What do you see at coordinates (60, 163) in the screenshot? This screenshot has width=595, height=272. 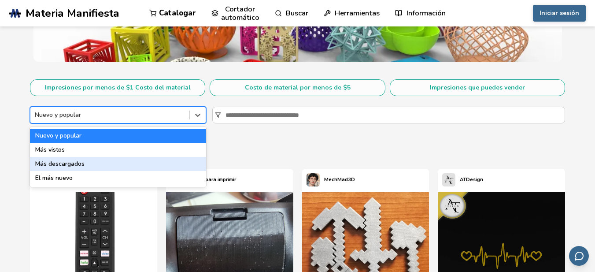 I see `font: Más descargados` at bounding box center [60, 163].